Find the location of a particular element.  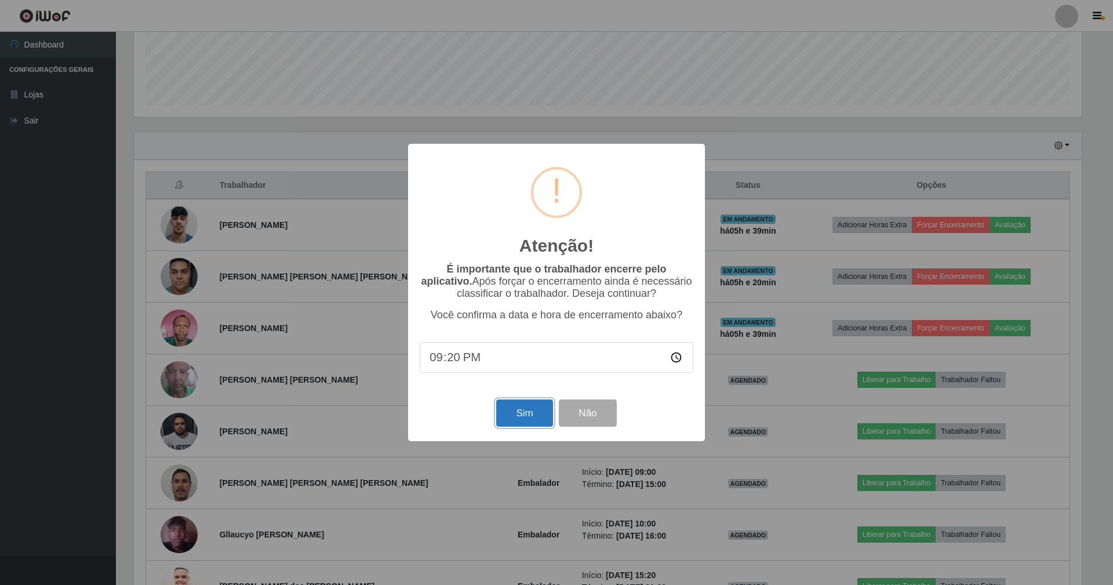

b: É importante que o trabalhador encerre pelo aplicativo. is located at coordinates (543, 275).